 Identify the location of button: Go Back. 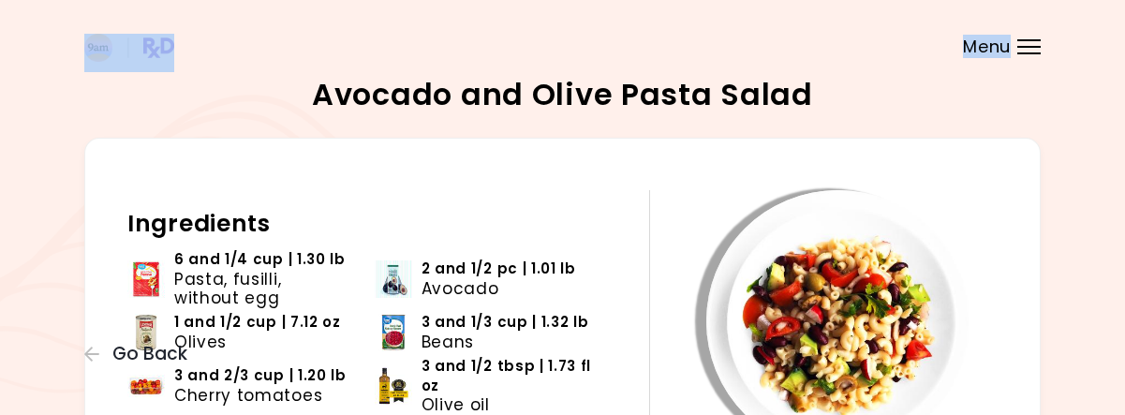
(141, 354).